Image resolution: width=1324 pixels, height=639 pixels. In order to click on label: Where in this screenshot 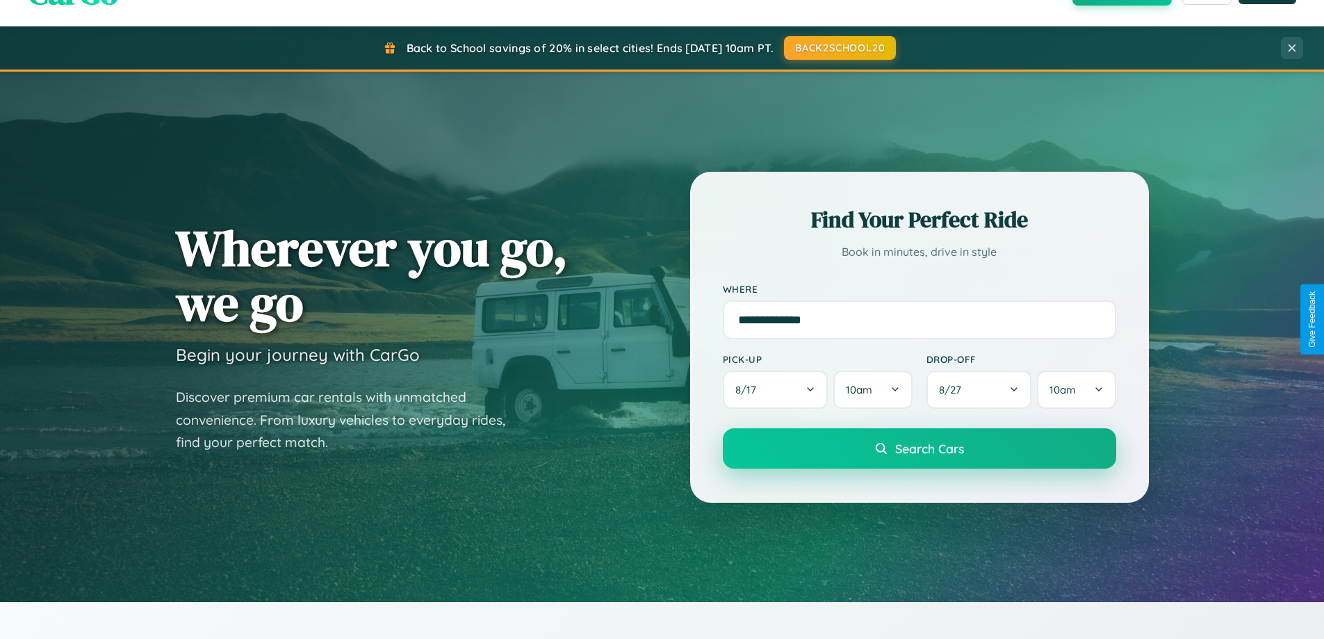, I will do `click(920, 289)`.